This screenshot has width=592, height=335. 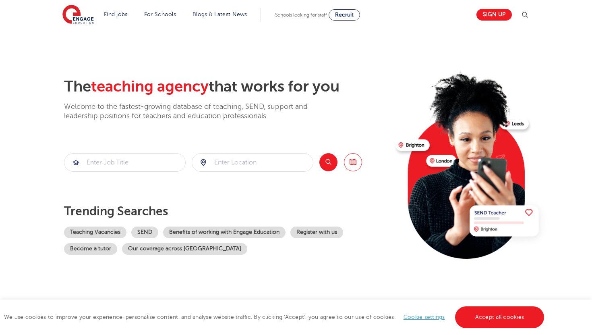 I want to click on a: Register with us, so click(x=317, y=232).